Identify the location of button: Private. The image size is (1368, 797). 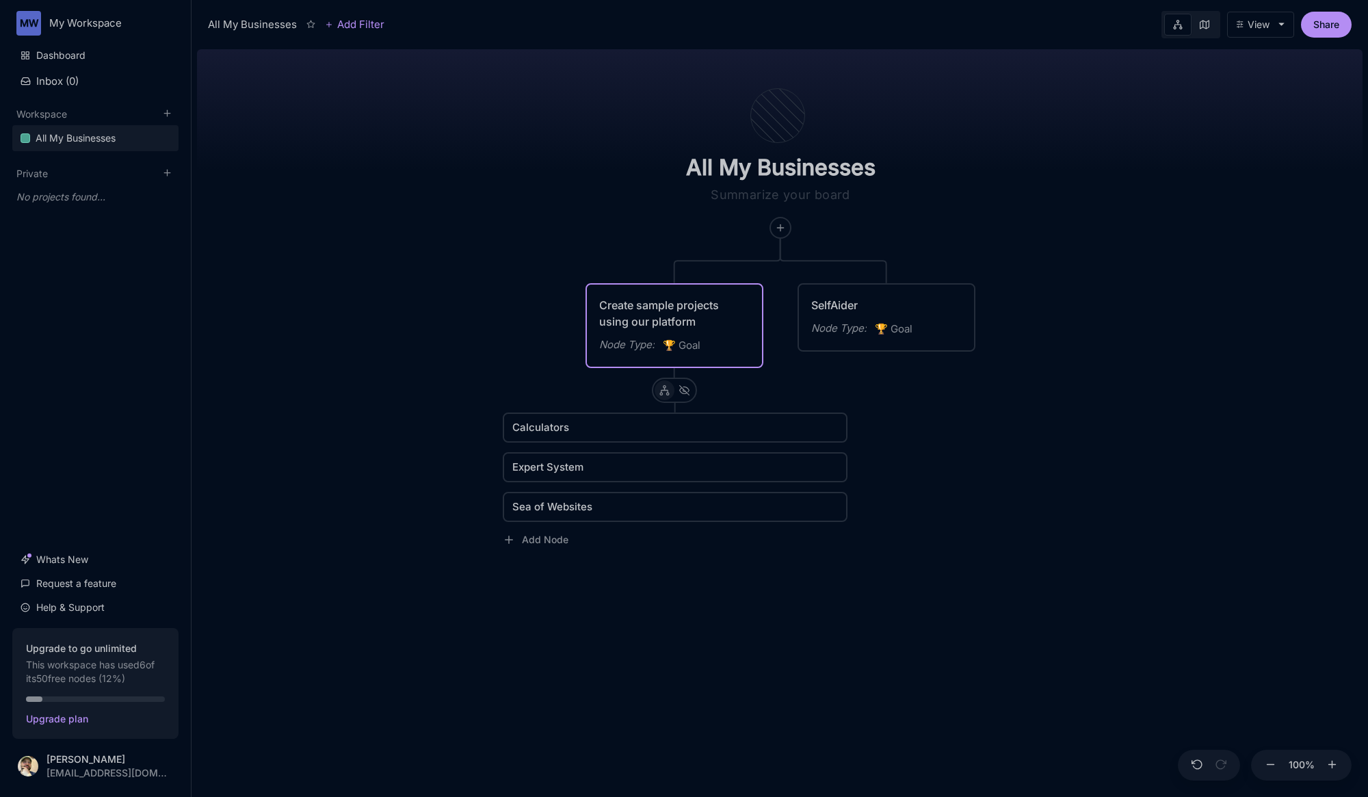
(32, 173).